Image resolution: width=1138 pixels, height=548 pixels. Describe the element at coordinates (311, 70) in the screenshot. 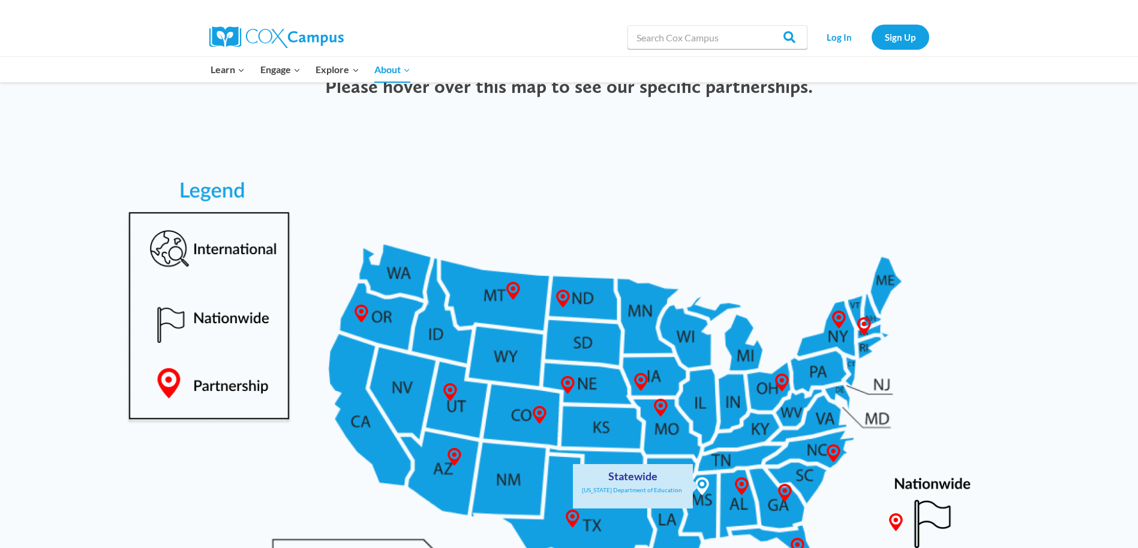

I see `nav: Primary Navigation` at that location.